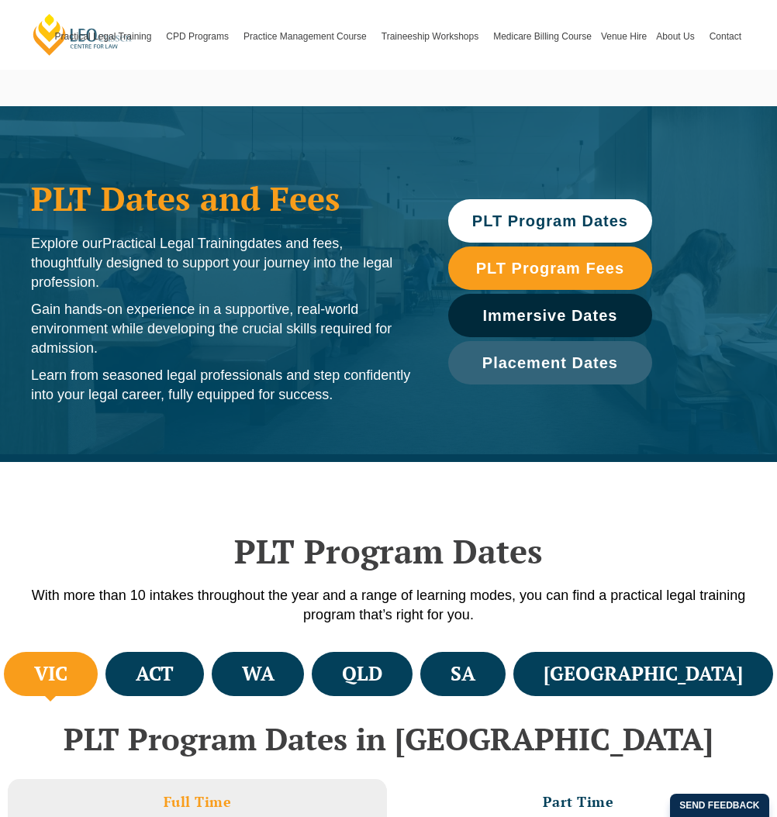 The image size is (777, 817). I want to click on a: Practice Management Course, so click(308, 36).